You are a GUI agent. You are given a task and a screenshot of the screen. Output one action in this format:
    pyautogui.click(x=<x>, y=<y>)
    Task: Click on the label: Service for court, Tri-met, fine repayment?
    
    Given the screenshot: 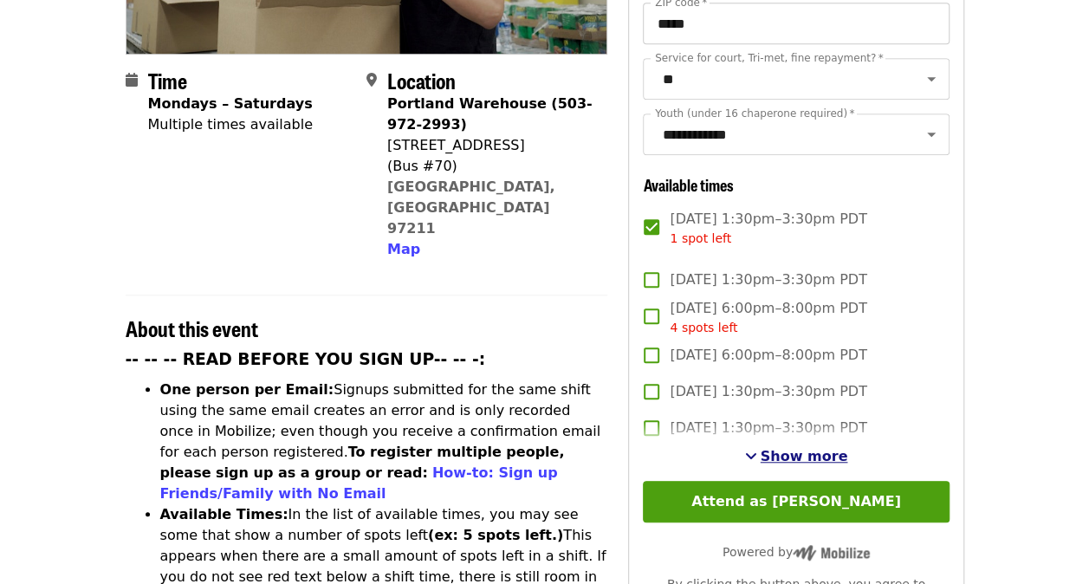 What is the action you would take?
    pyautogui.click(x=769, y=58)
    